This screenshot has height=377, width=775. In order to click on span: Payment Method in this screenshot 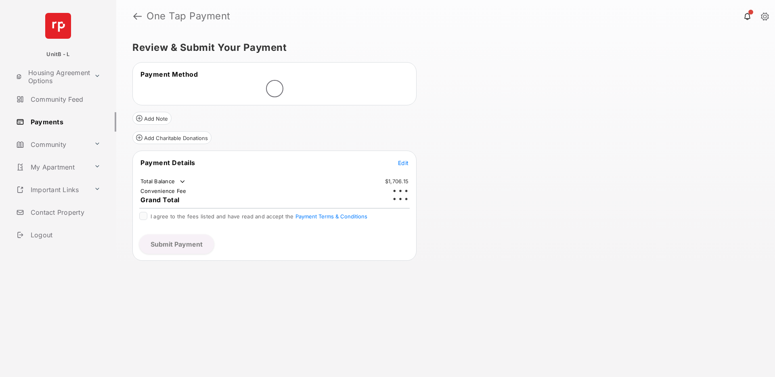, I will do `click(169, 74)`.